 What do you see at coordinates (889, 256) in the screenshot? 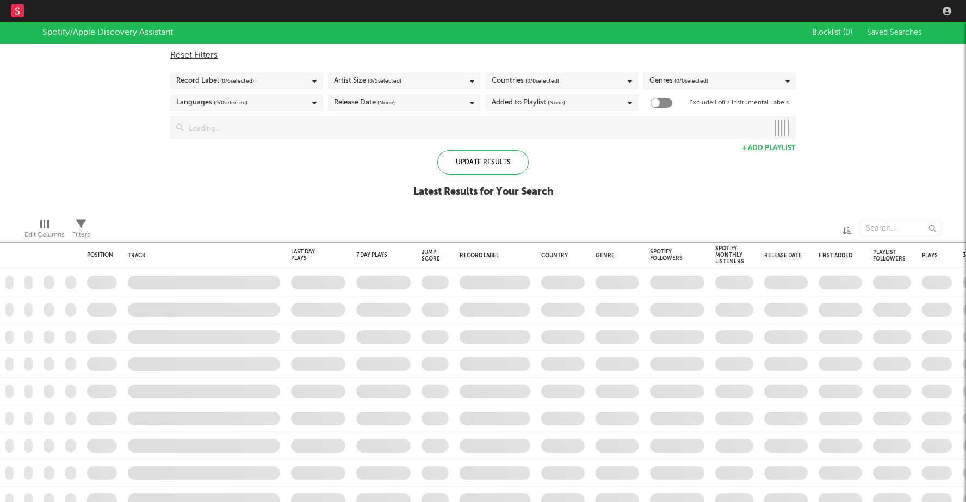
I see `div: Playlist Followers` at bounding box center [889, 256].